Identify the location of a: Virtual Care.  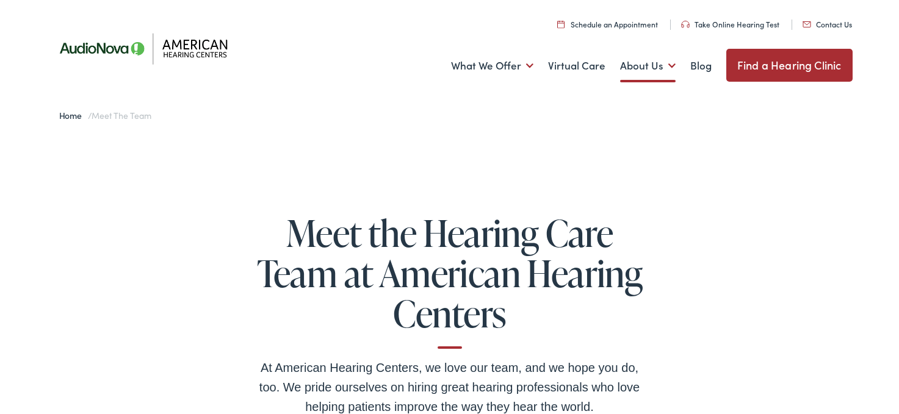
(577, 66).